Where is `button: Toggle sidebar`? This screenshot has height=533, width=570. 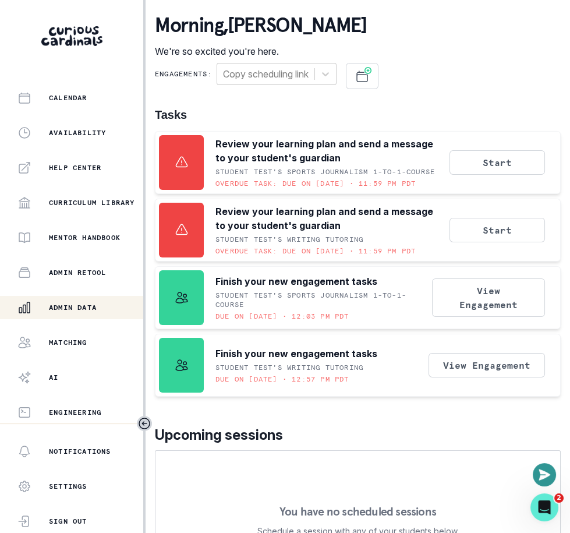
button: Toggle sidebar is located at coordinates (144, 423).